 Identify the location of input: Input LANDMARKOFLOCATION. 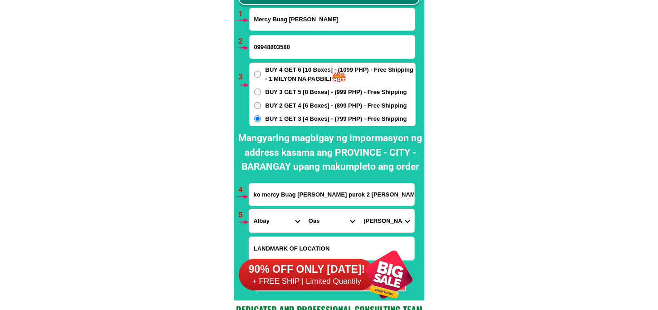
(331, 248).